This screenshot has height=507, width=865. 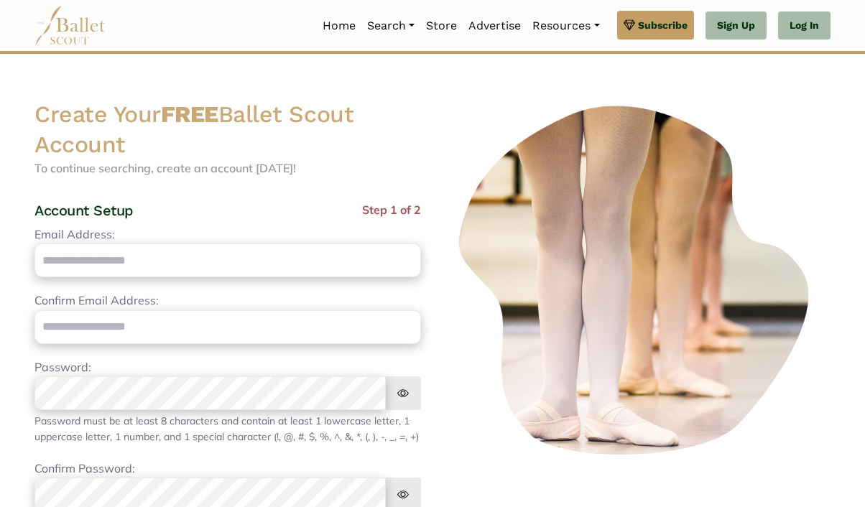 I want to click on a: Home, so click(x=339, y=26).